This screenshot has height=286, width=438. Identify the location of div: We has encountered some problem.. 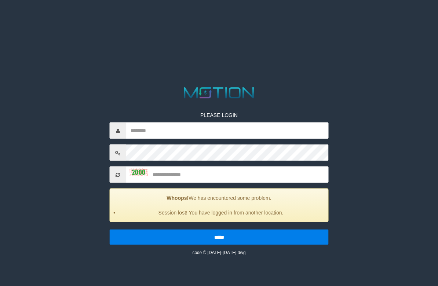
(219, 206).